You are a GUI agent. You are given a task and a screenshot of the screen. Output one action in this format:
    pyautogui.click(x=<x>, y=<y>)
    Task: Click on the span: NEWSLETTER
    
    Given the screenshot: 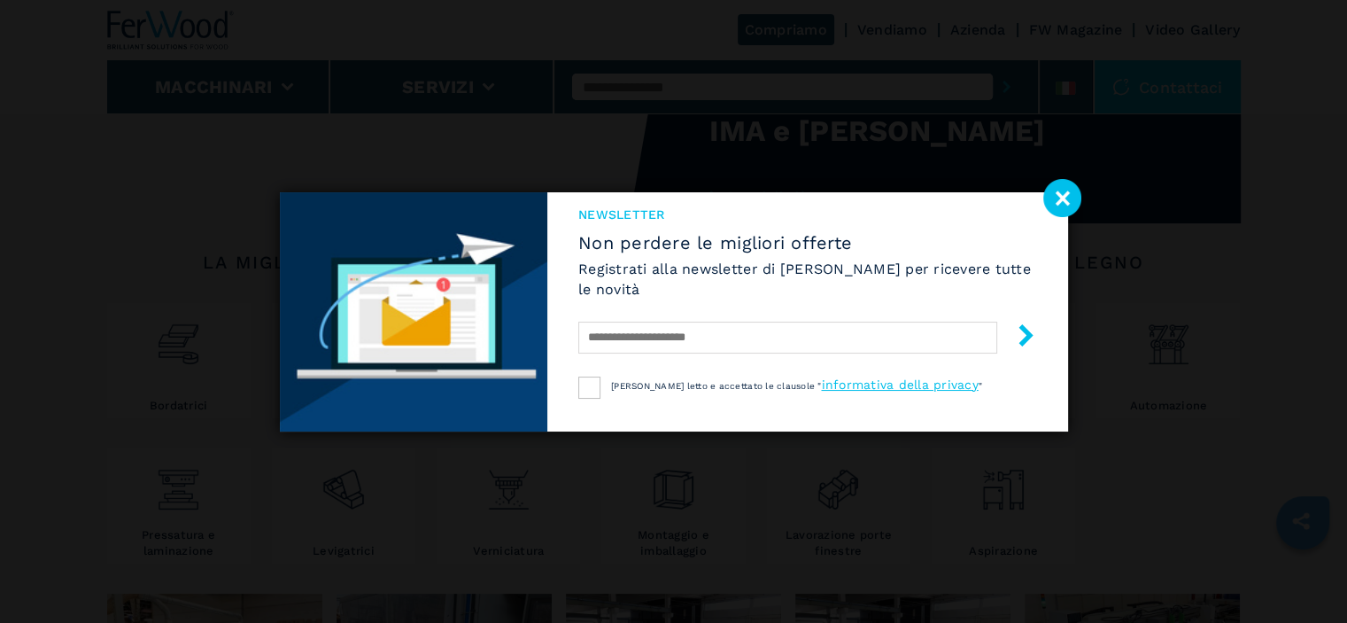 What is the action you would take?
    pyautogui.click(x=807, y=214)
    